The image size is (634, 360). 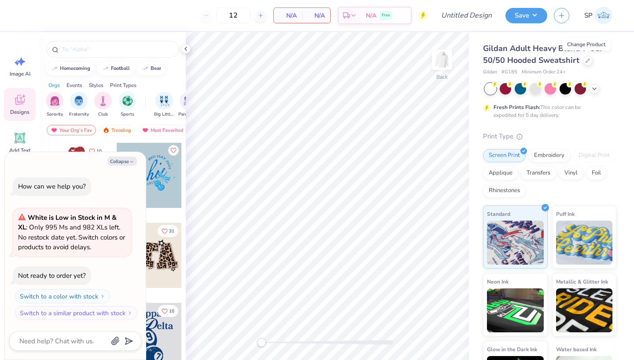 I want to click on div: Events, so click(x=74, y=85).